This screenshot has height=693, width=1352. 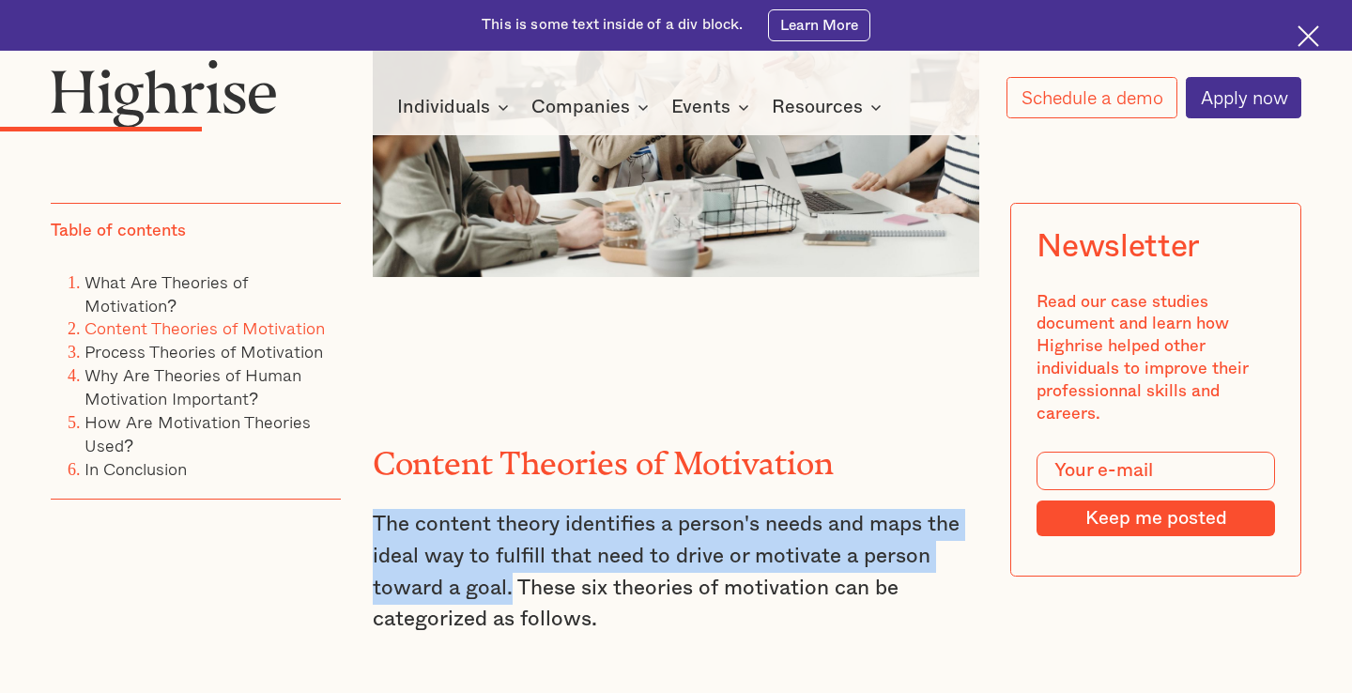 I want to click on a: In Conclusion, so click(x=135, y=469).